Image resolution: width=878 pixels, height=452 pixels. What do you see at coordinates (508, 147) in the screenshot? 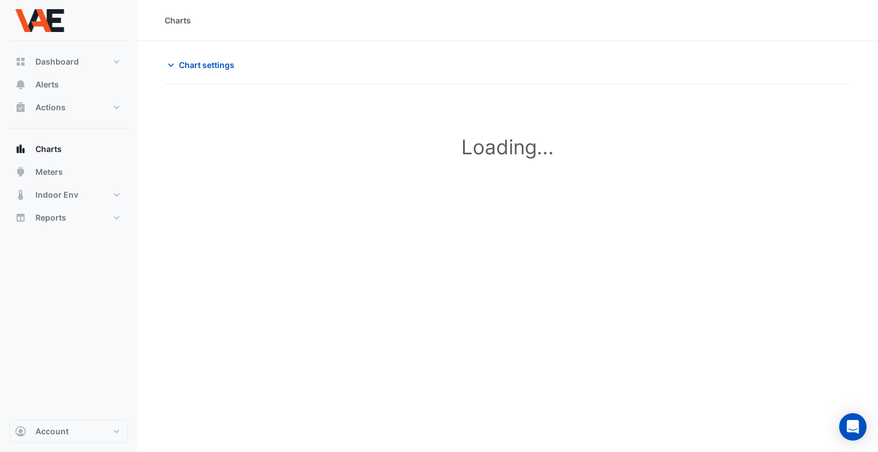
I see `h1: Loading...` at bounding box center [508, 147].